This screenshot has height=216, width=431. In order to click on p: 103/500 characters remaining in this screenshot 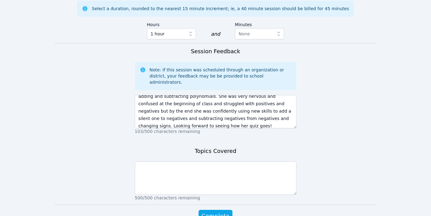, I will do `click(216, 132)`.